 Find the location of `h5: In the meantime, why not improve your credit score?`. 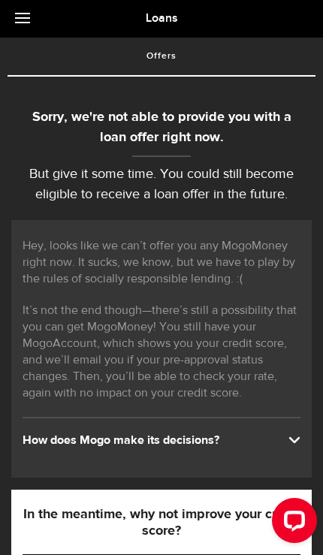

h5: In the meantime, why not improve your credit score? is located at coordinates (161, 523).